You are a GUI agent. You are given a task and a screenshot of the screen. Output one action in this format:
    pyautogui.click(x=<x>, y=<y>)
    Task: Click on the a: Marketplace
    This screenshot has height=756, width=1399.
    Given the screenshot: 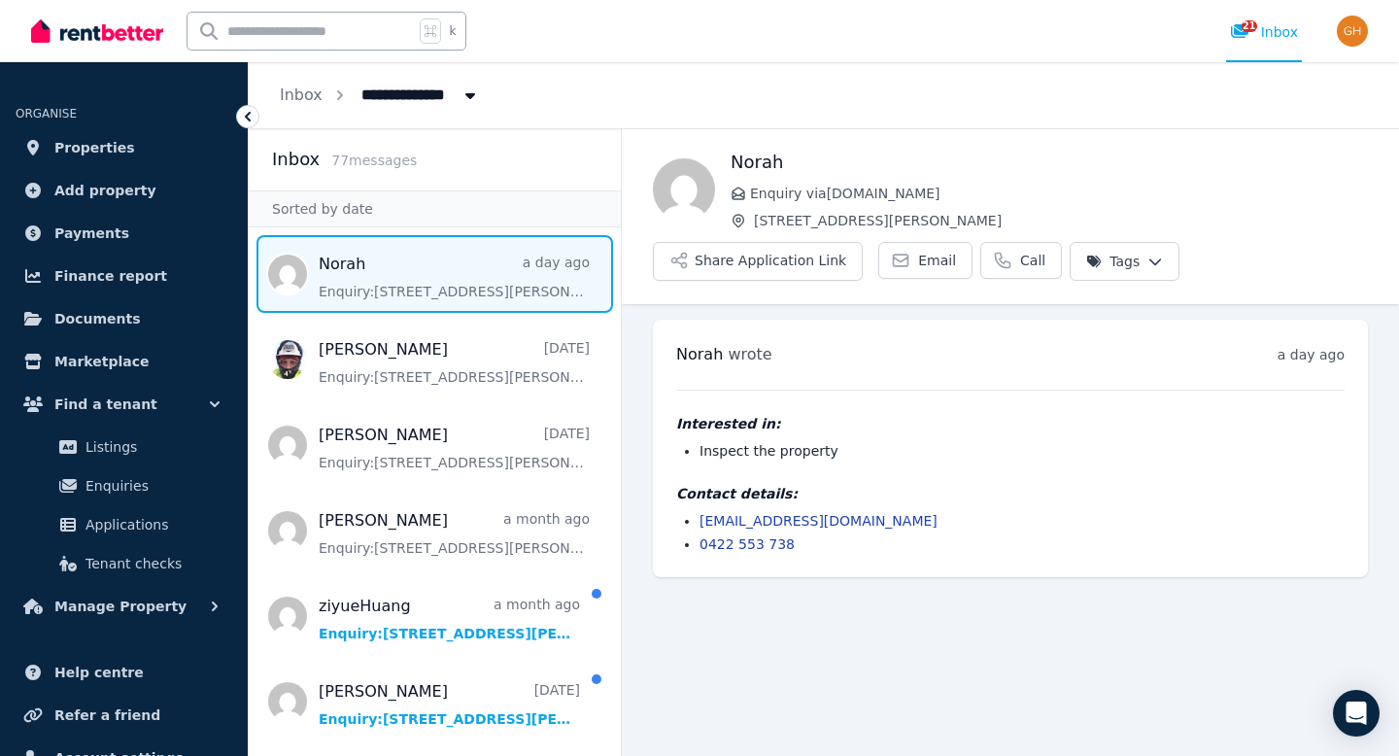 What is the action you would take?
    pyautogui.click(x=123, y=361)
    